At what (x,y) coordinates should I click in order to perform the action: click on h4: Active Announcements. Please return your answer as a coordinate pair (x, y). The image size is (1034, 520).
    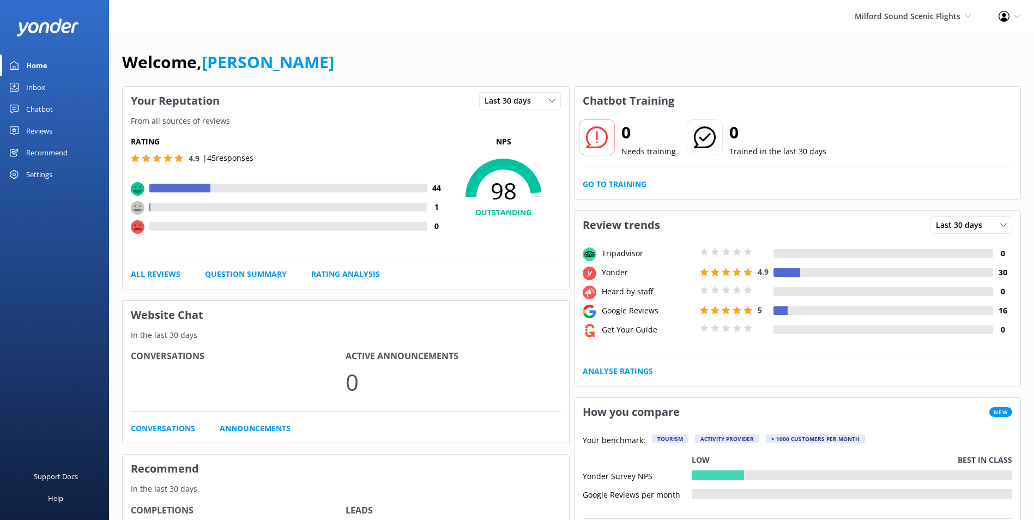
    Looking at the image, I should click on (453, 357).